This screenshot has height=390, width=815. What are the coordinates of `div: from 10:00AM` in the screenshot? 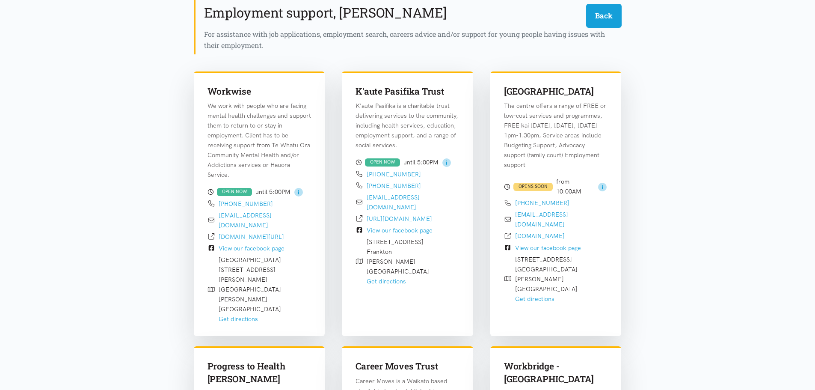 It's located at (556, 187).